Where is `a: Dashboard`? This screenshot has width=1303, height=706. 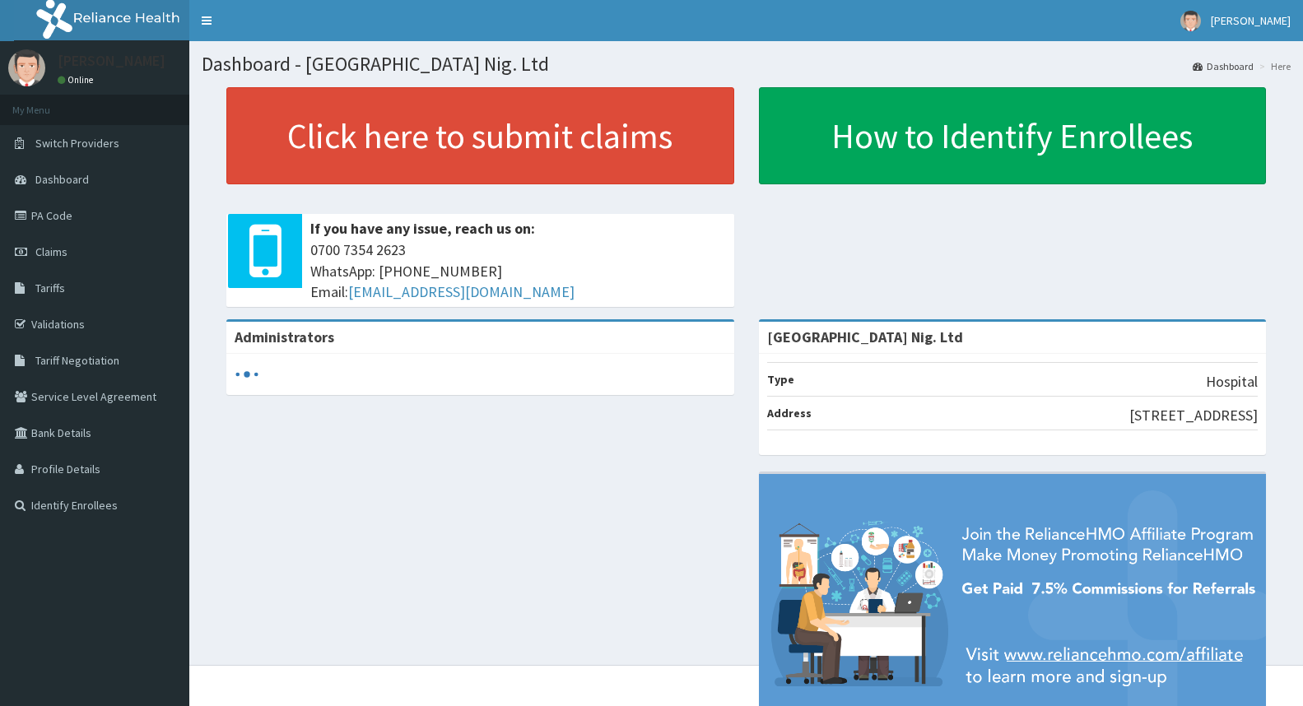
a: Dashboard is located at coordinates (1223, 66).